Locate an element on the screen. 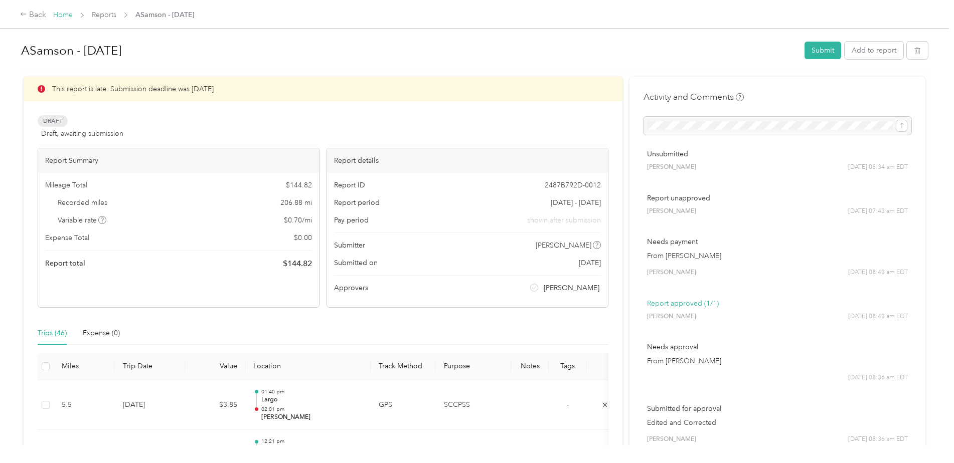  span: Pay period is located at coordinates (351, 220).